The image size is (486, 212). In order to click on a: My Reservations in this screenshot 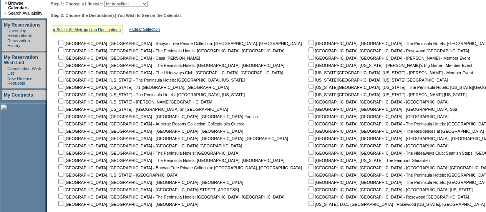, I will do `click(22, 25)`.